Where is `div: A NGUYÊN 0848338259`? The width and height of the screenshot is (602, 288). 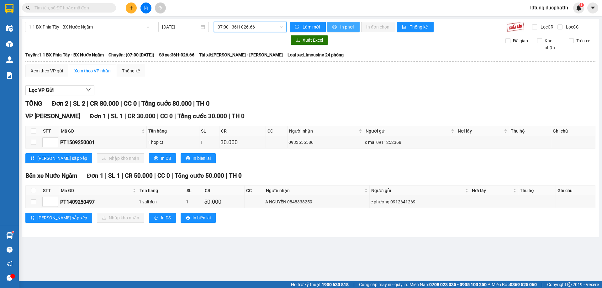
div: A NGUYÊN 0848338259 is located at coordinates (317, 202).